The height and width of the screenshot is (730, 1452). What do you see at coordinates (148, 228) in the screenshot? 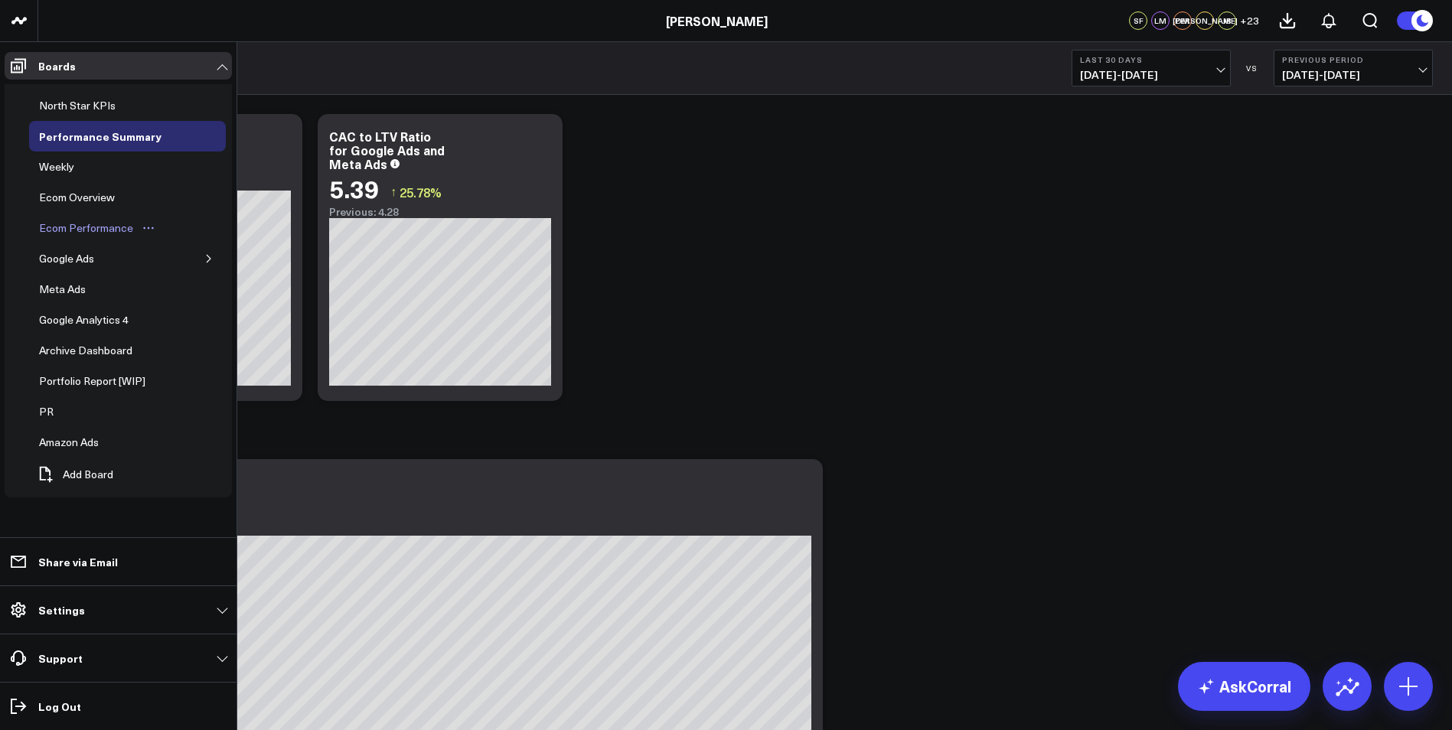
I see `button: Open board menu` at bounding box center [148, 228].